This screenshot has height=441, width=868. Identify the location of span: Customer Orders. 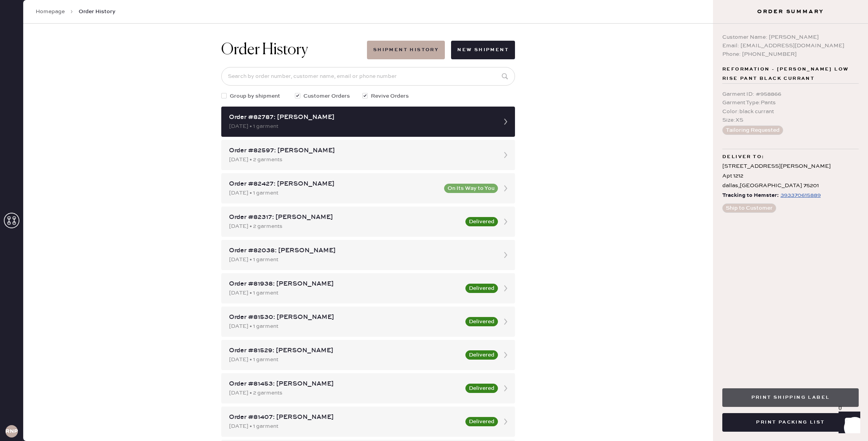
(327, 96).